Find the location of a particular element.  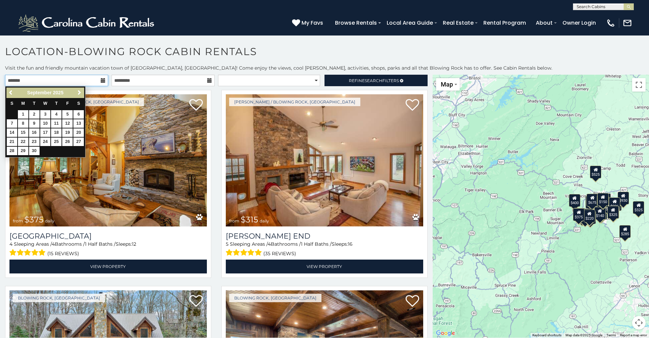

a: Mountain Song Lodge from $375 daily is located at coordinates (108, 160).